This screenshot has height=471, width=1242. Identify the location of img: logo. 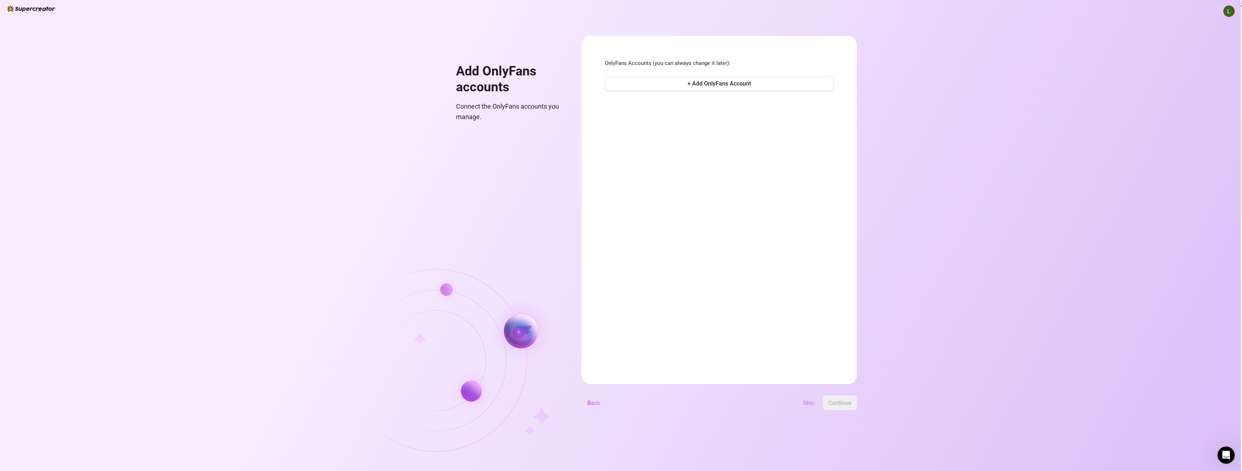
(31, 9).